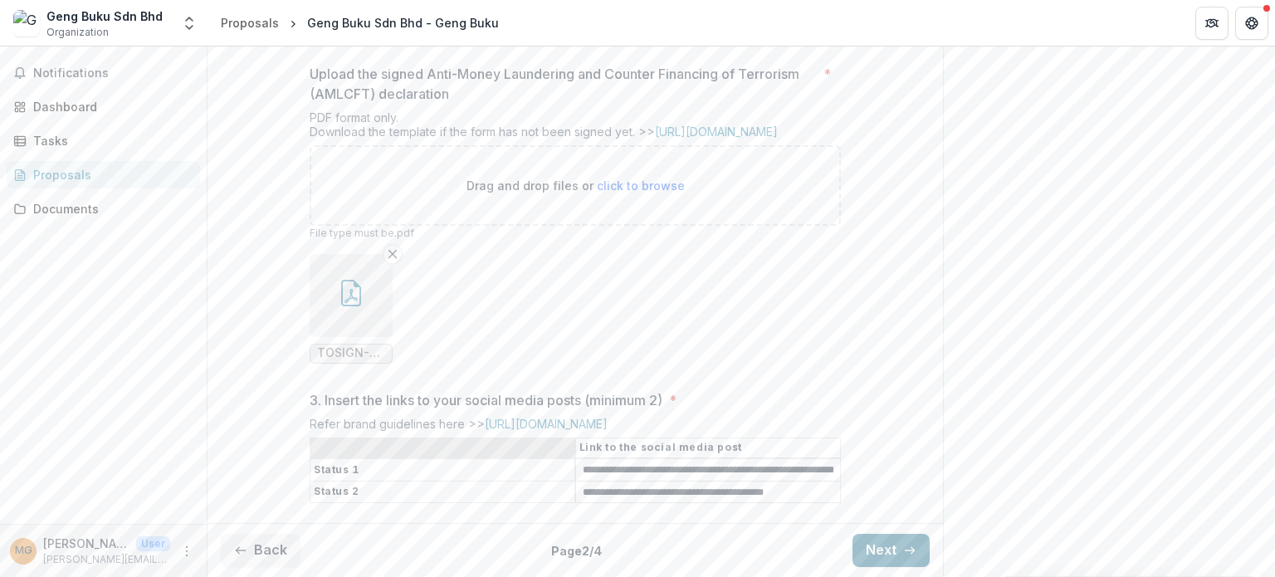  Describe the element at coordinates (103, 140) in the screenshot. I see `a: Tasks` at that location.